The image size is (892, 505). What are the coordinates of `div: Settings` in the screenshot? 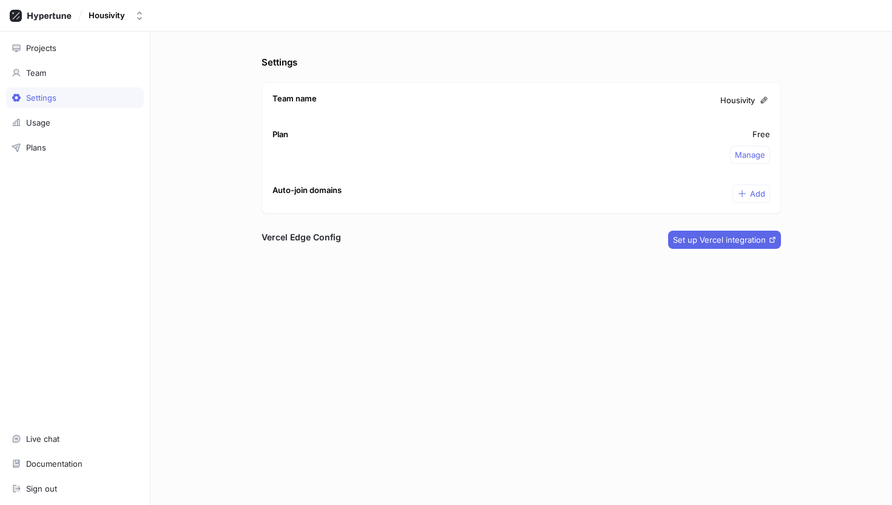 It's located at (41, 98).